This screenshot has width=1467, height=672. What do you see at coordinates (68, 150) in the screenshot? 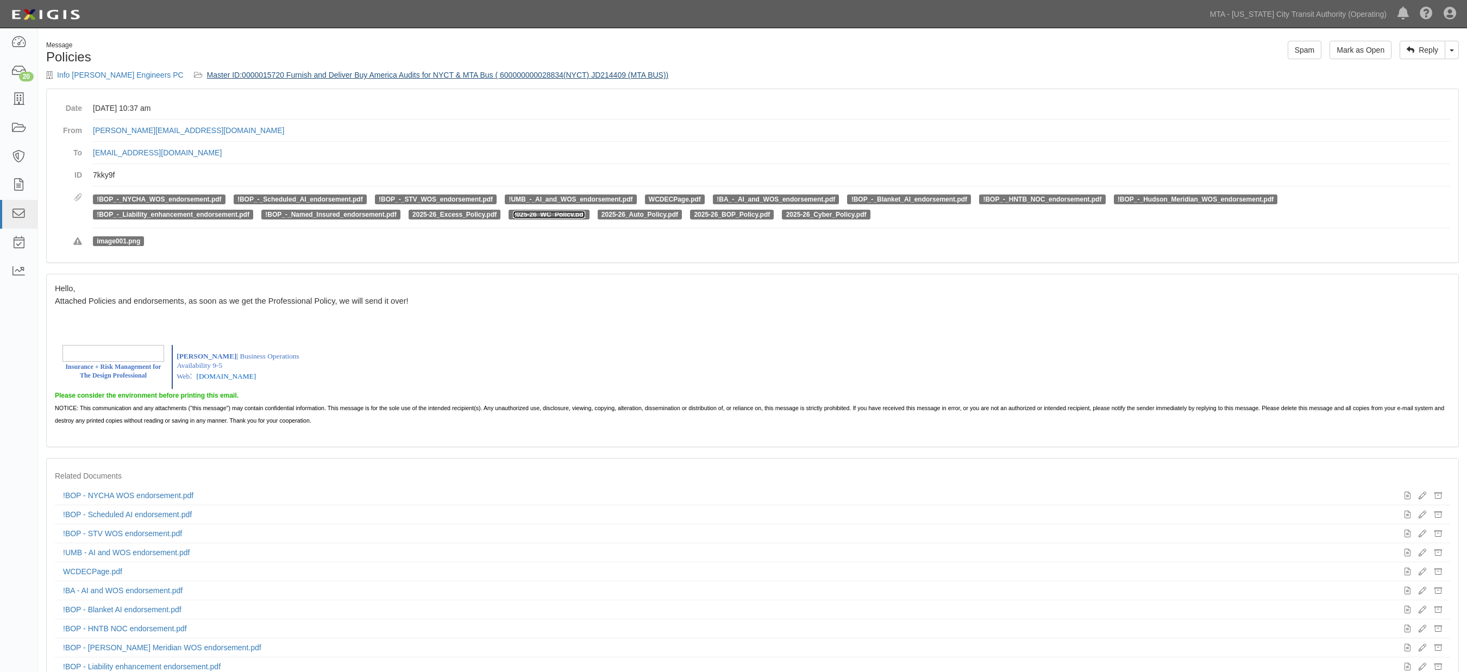
I see `dt: To` at bounding box center [68, 150].